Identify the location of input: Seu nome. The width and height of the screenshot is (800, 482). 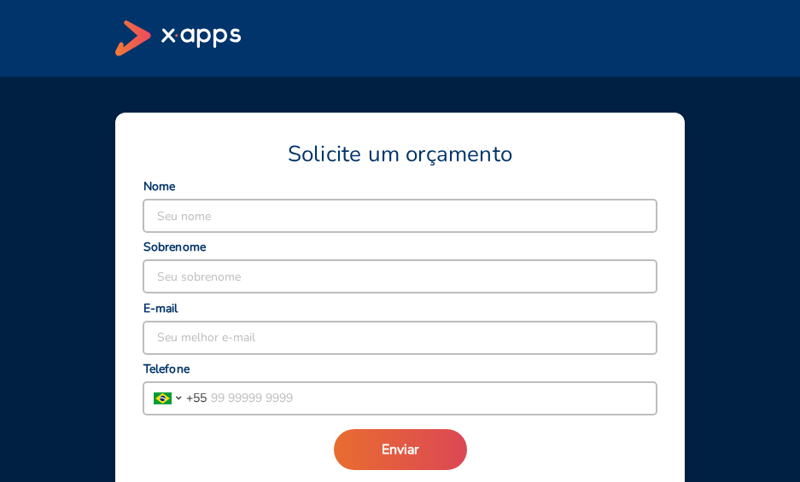
(400, 216).